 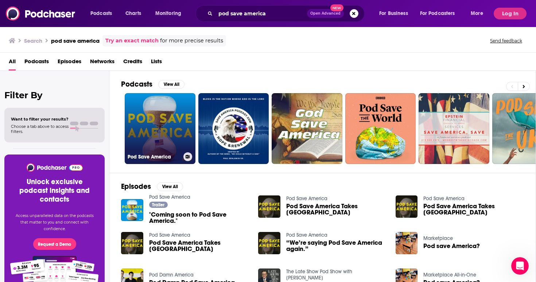 What do you see at coordinates (102, 63) in the screenshot?
I see `span: Networks` at bounding box center [102, 63].